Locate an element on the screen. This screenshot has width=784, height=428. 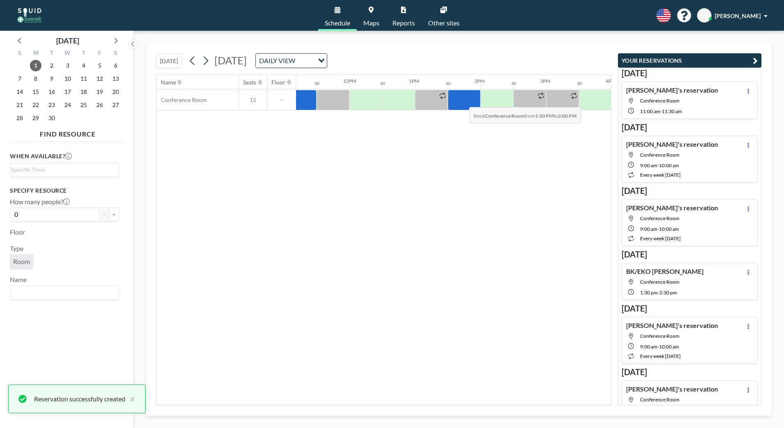
label: Name is located at coordinates (18, 280).